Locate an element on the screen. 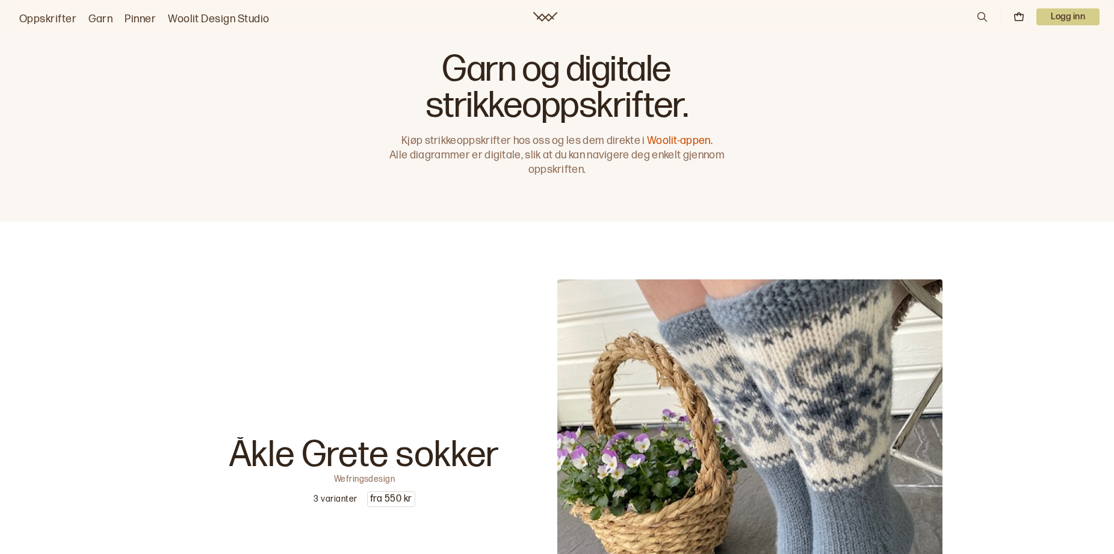 The height and width of the screenshot is (554, 1114). a: Garn is located at coordinates (101, 19).